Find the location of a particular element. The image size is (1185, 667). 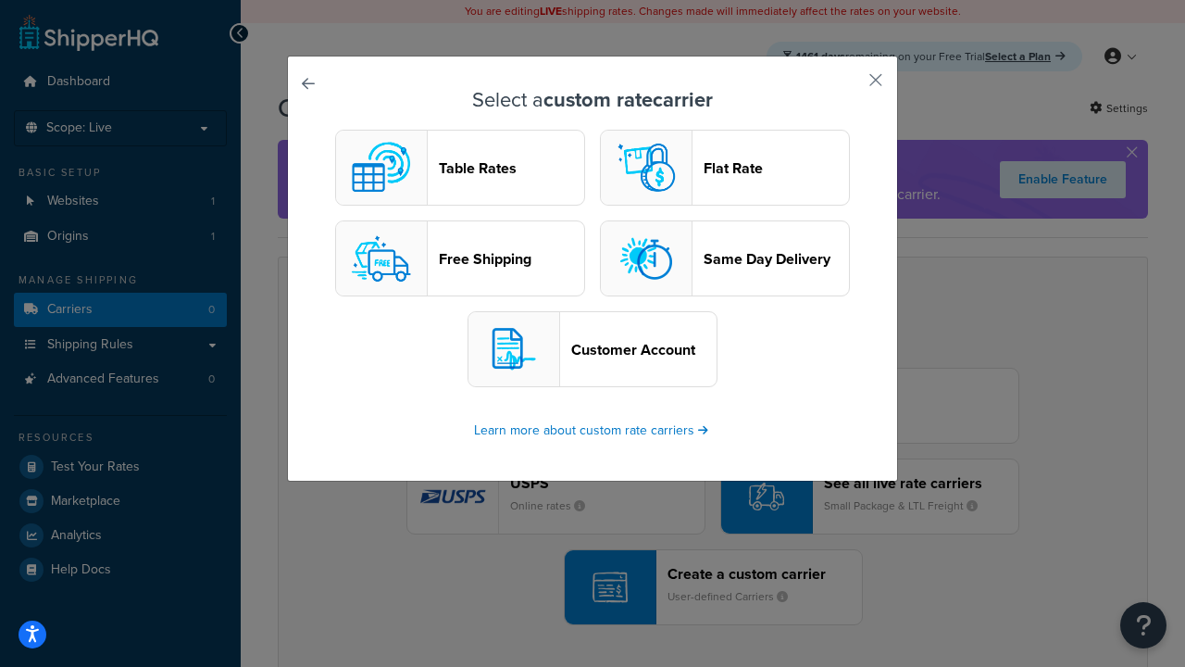

a: Learn more about custom rate carriers is located at coordinates (592, 430).